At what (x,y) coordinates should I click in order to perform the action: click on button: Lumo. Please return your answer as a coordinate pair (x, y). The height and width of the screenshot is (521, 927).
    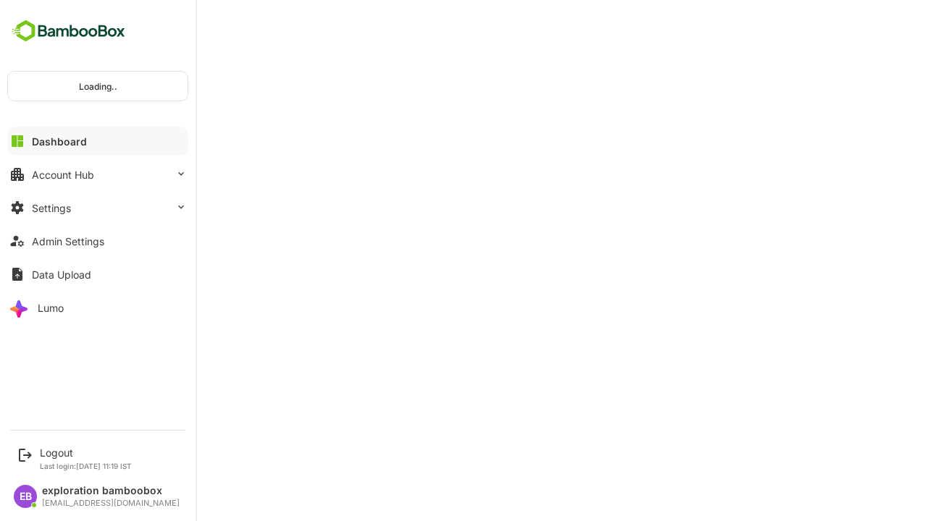
    Looking at the image, I should click on (98, 308).